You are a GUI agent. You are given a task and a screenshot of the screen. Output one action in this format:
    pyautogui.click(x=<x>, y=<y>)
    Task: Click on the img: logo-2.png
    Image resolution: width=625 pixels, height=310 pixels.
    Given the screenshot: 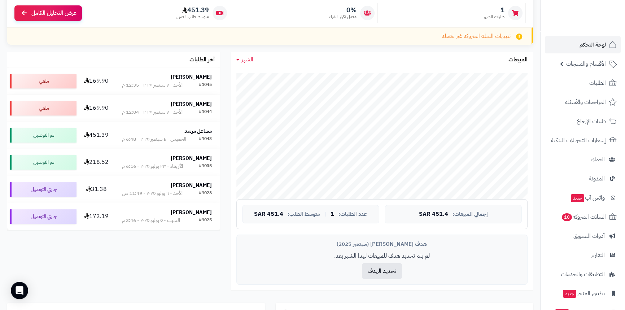 What is the action you would take?
    pyautogui.click(x=597, y=13)
    